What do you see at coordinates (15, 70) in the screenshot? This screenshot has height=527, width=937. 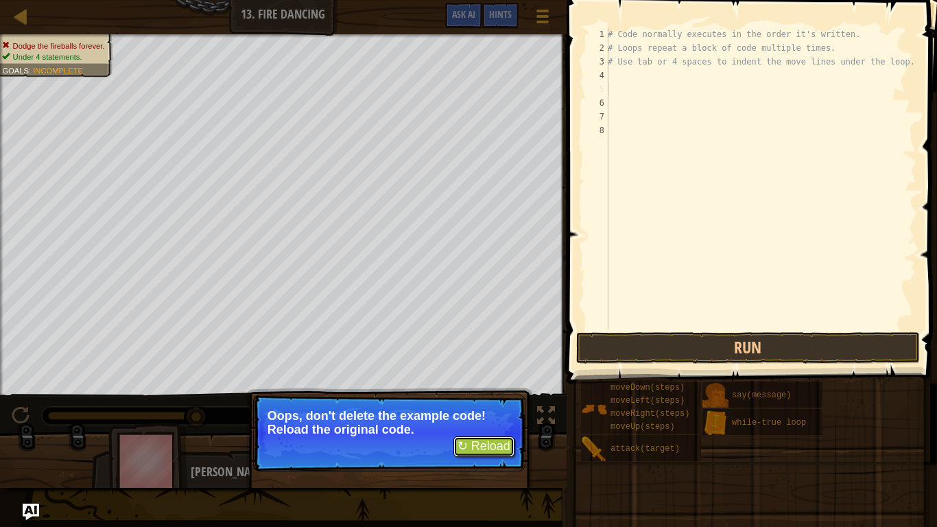 I see `span: Goals` at bounding box center [15, 70].